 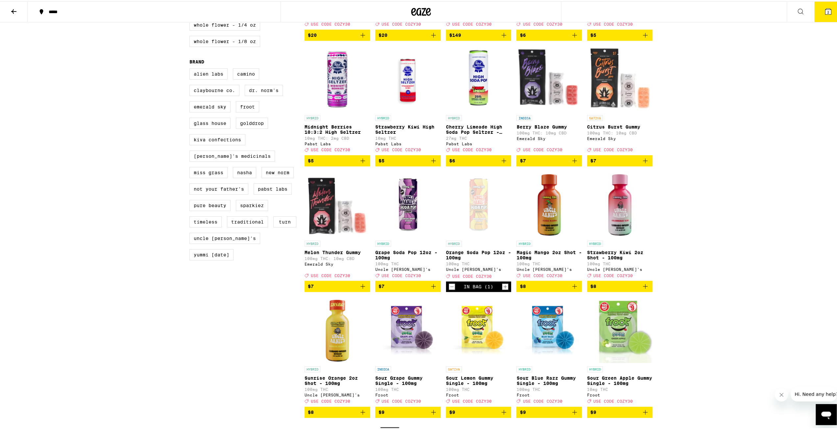 What do you see at coordinates (210, 122) in the screenshot?
I see `label: Glass House` at bounding box center [210, 122].